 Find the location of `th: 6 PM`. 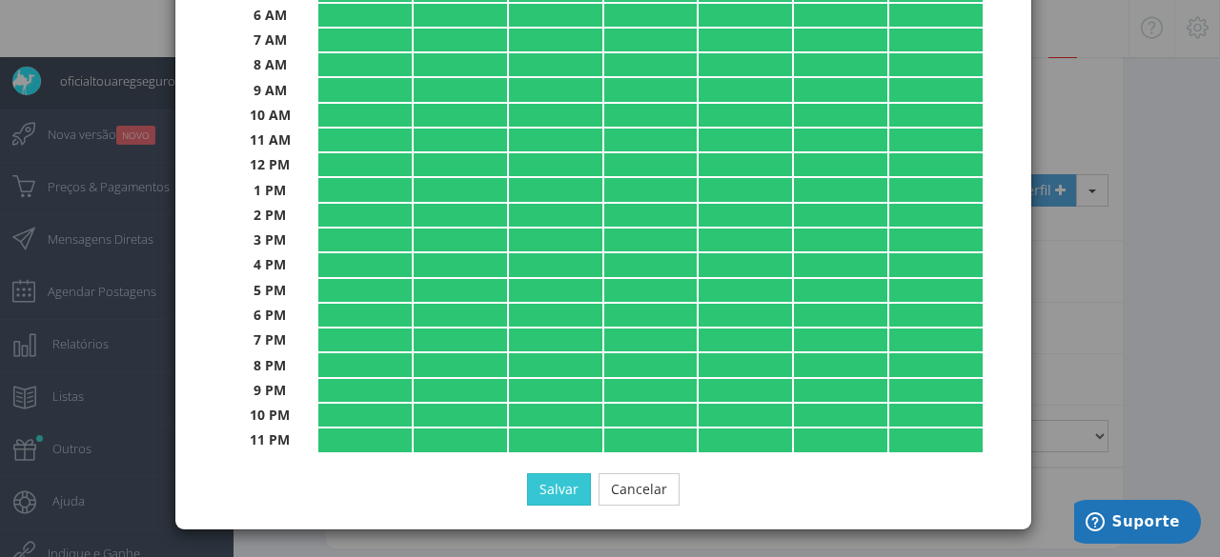

th: 6 PM is located at coordinates (271, 315).